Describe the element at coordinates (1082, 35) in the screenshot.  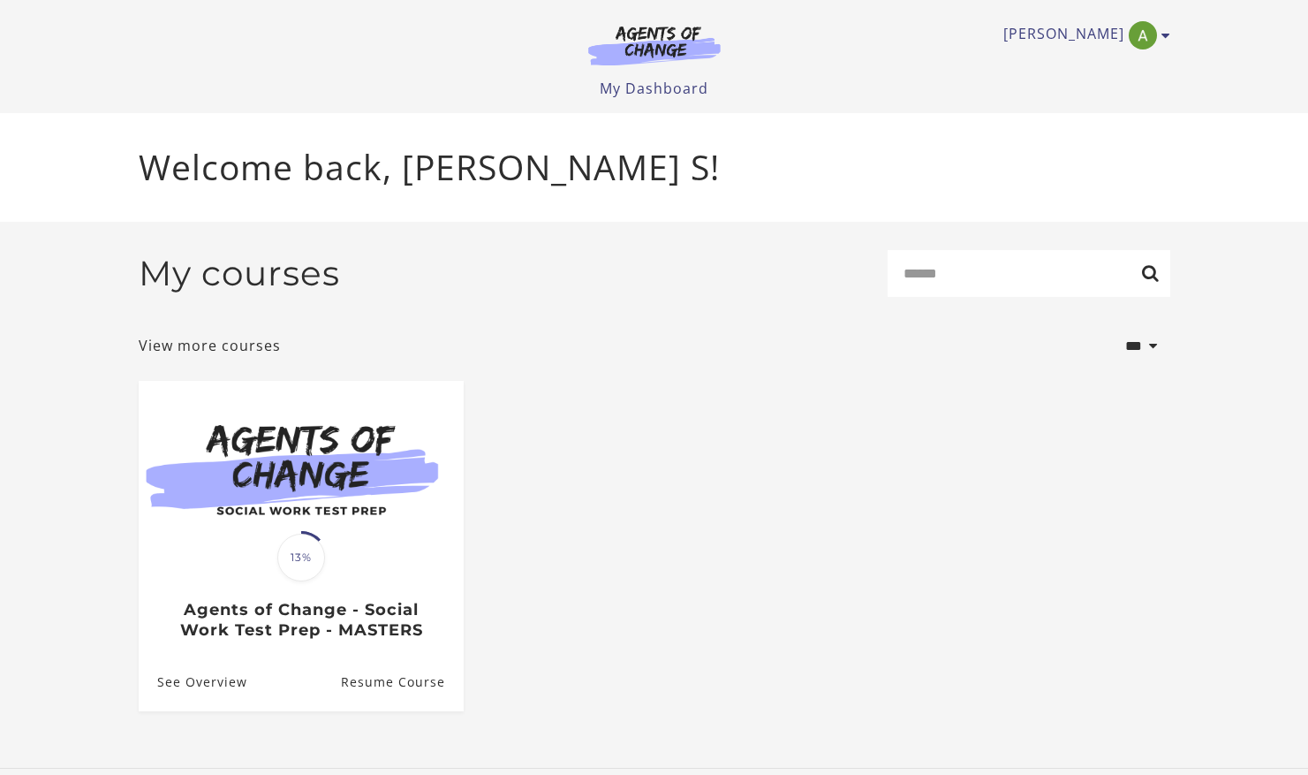
I see `a: Toggle menu` at that location.